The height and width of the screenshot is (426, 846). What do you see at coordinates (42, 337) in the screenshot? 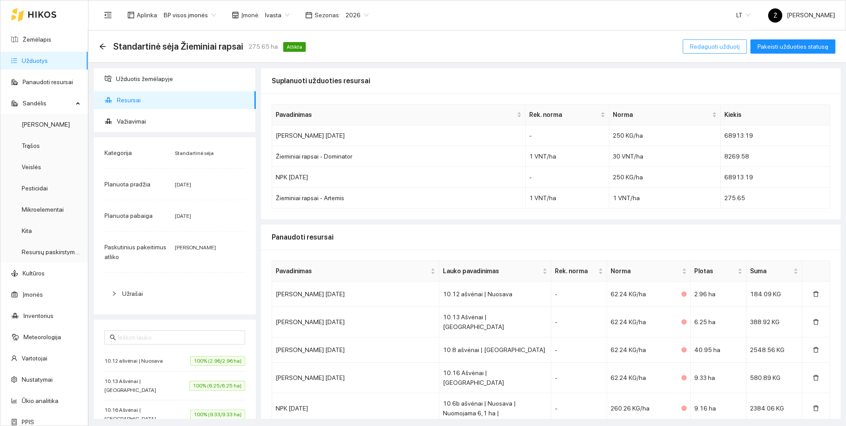
I see `a: Meteorologija` at bounding box center [42, 337].